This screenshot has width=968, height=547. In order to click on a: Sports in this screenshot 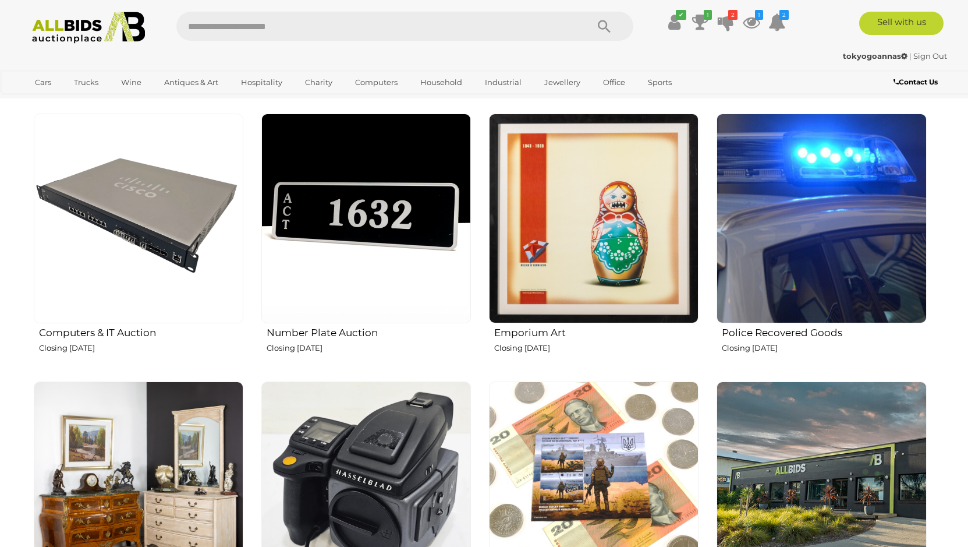, I will do `click(659, 82)`.